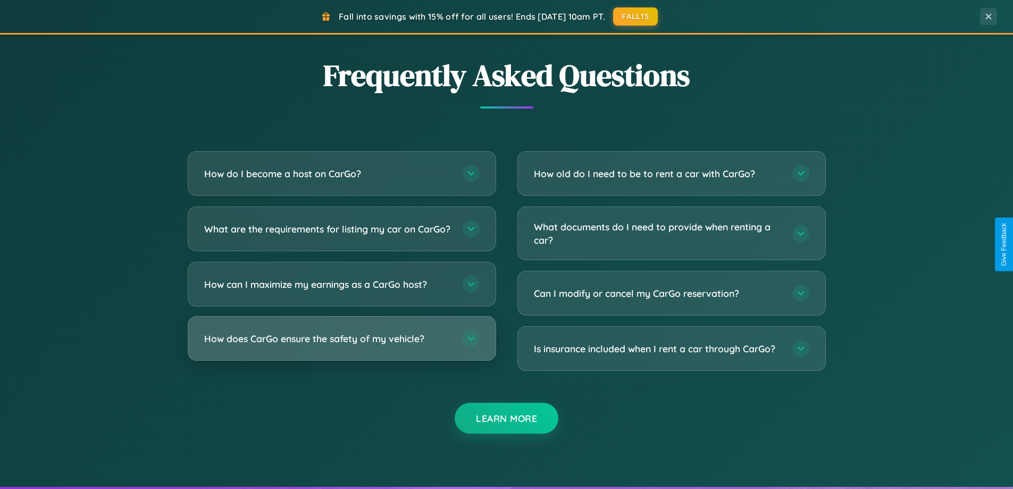 The image size is (1013, 489). Describe the element at coordinates (658, 348) in the screenshot. I see `h3: Is insurance included when I rent a car through CarGo?` at that location.